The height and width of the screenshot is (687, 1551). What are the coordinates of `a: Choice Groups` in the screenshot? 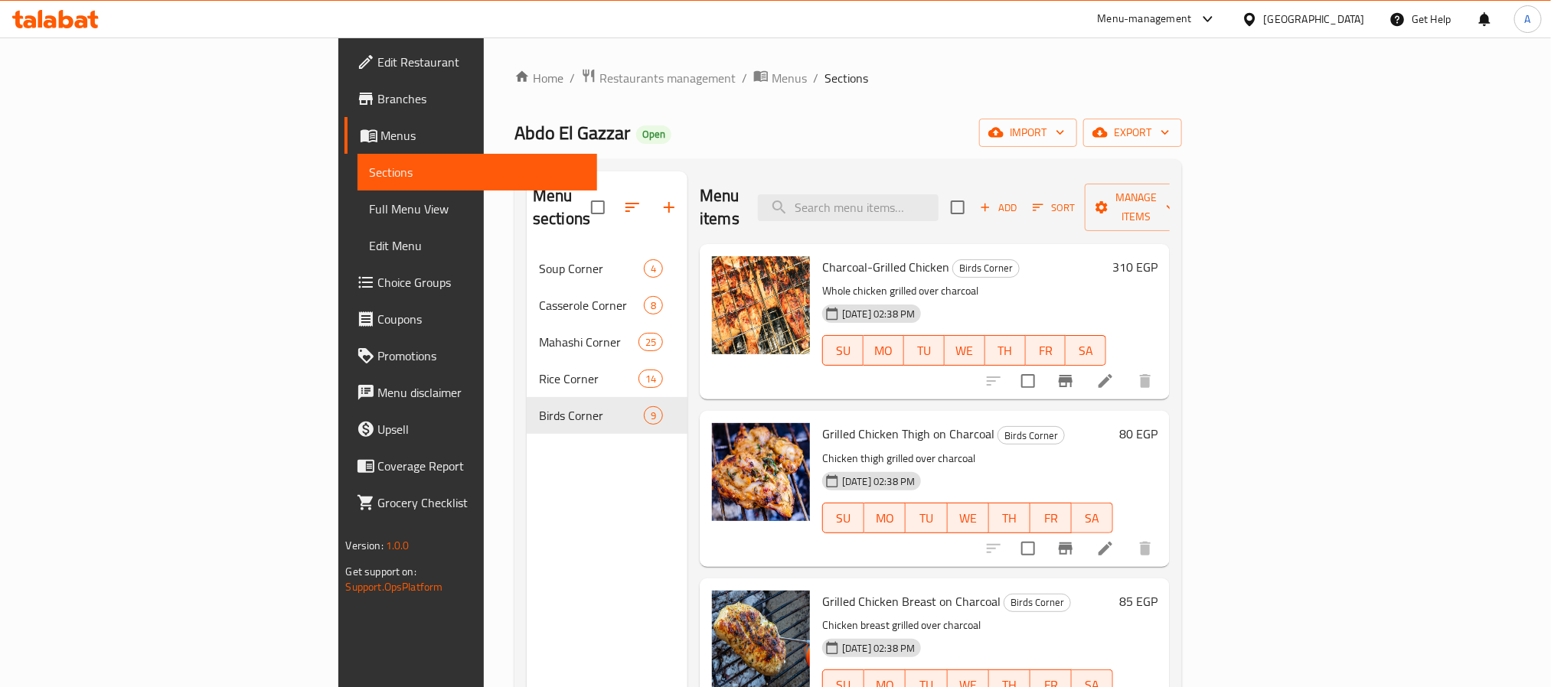 It's located at (471, 282).